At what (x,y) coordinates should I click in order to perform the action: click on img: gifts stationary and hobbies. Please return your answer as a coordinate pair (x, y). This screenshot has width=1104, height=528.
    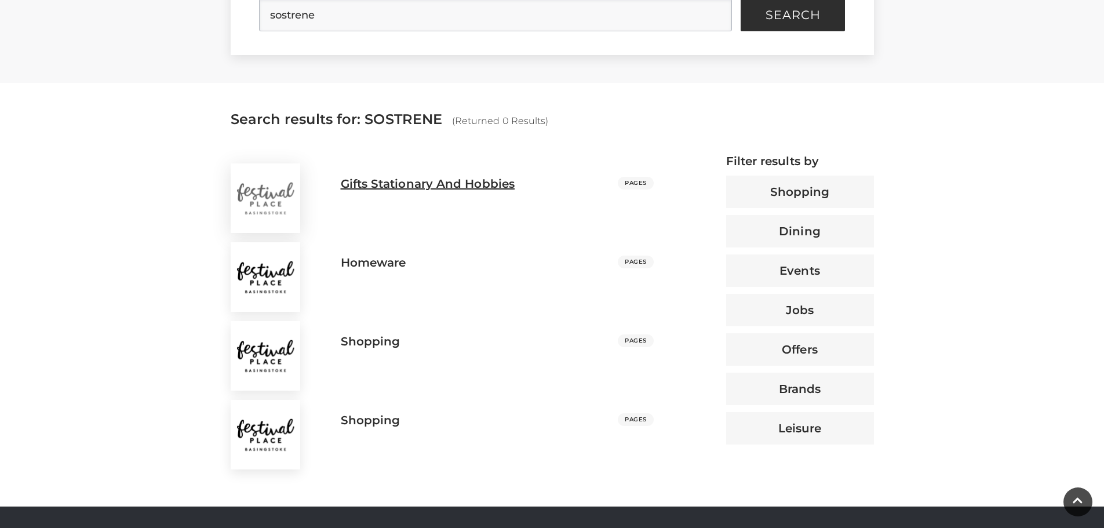
    Looking at the image, I should click on (265, 198).